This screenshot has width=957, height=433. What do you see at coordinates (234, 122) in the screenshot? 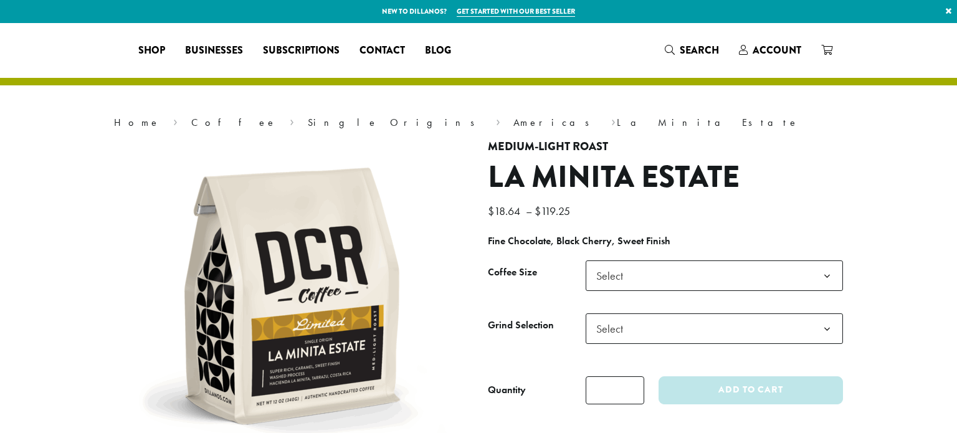
I see `a: Coffee` at bounding box center [234, 122].